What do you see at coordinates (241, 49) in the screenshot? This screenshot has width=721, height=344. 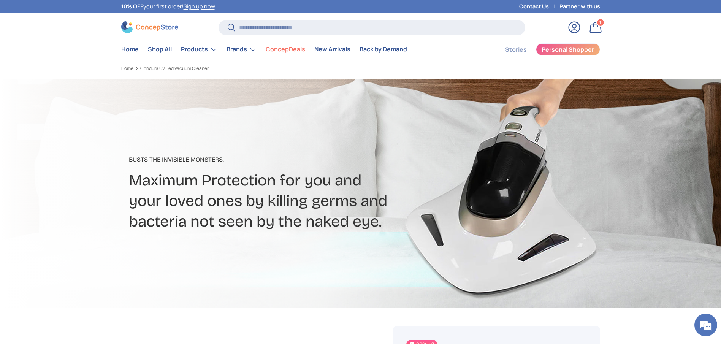 I see `summary: Brands` at bounding box center [241, 49].